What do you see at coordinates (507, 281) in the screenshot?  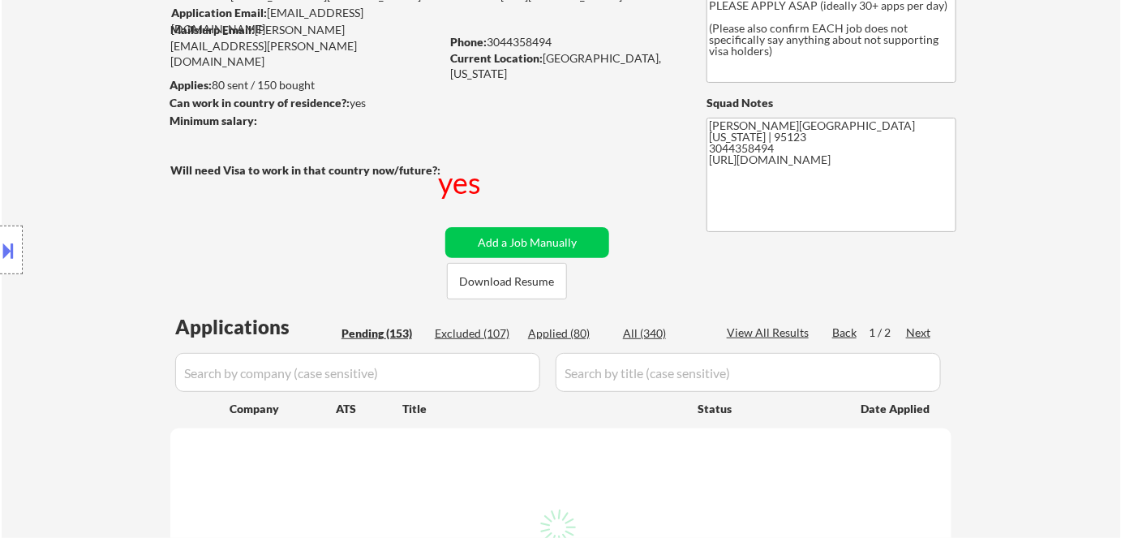 I see `button: Download Resume` at bounding box center [507, 281].